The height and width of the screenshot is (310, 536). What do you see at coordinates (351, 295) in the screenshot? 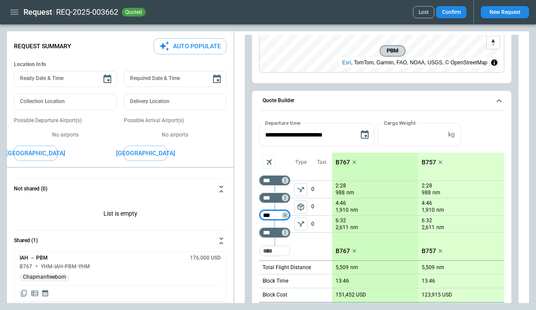
I see `p: 151,452 USD` at bounding box center [351, 295].